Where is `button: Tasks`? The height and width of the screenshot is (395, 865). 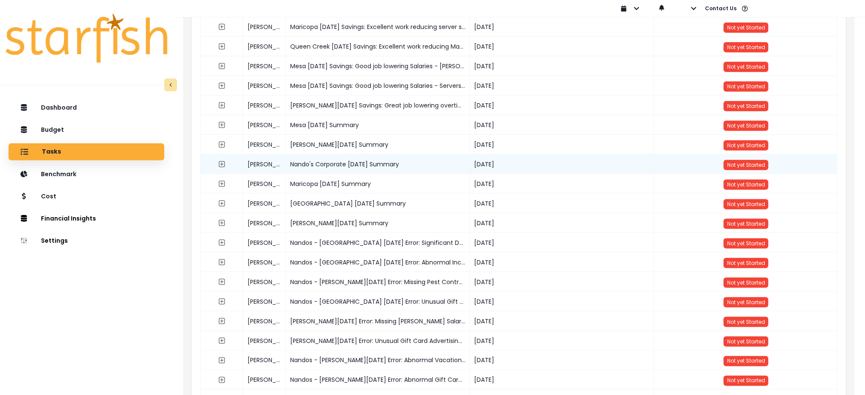 button: Tasks is located at coordinates (86, 152).